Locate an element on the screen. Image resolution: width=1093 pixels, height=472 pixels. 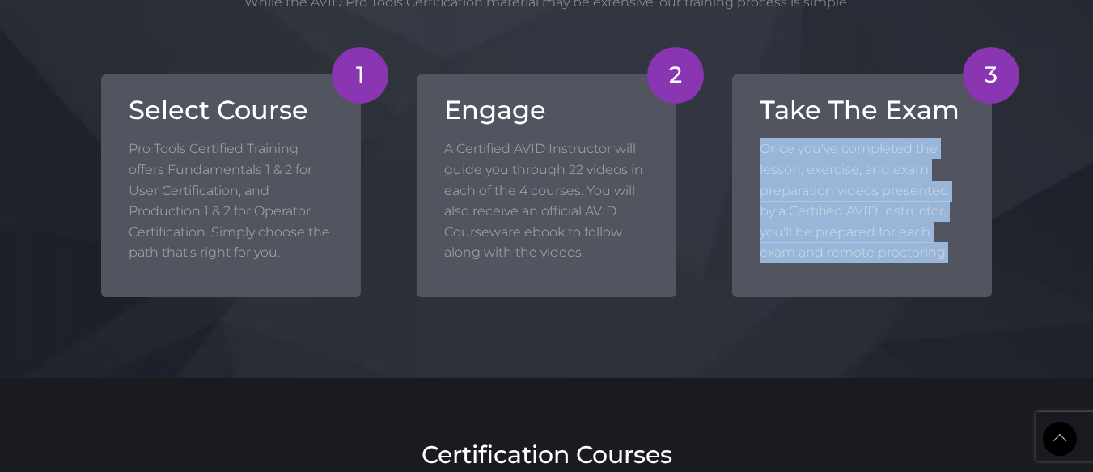
h3: Take The Exam is located at coordinates (862, 110).